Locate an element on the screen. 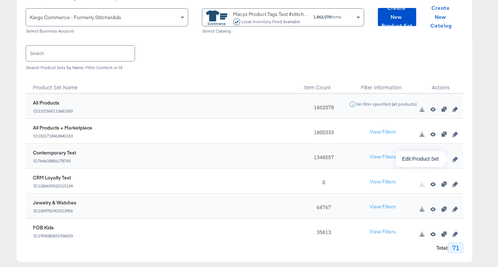  div: No filter specified (all products) is located at coordinates (387, 104).